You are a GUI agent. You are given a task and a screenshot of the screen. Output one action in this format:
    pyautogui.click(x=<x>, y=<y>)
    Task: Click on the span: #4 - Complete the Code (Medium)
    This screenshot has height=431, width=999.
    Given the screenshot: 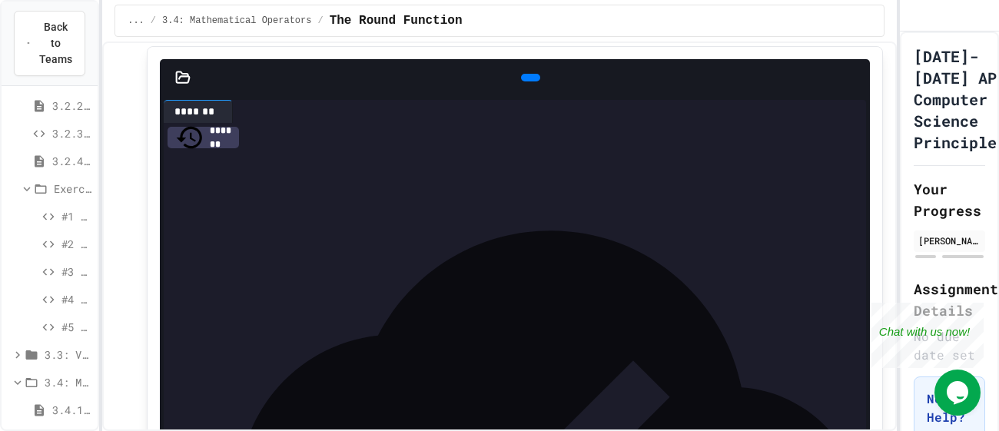 What is the action you would take?
    pyautogui.click(x=76, y=299)
    